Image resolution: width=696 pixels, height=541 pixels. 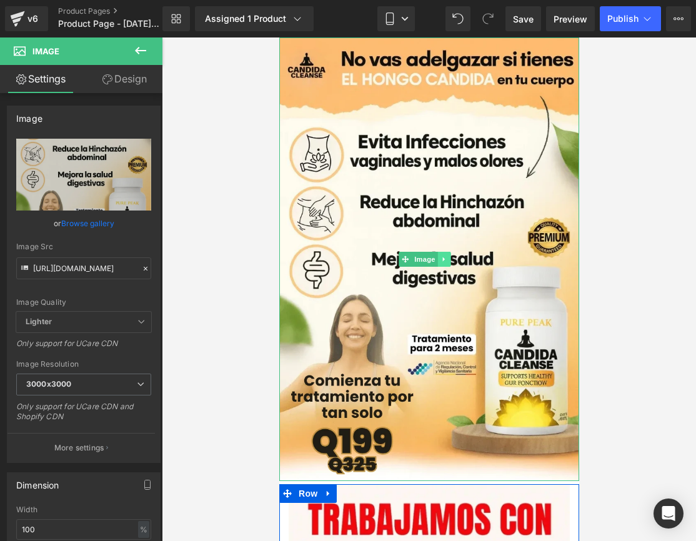 I want to click on button: Publish, so click(x=631, y=19).